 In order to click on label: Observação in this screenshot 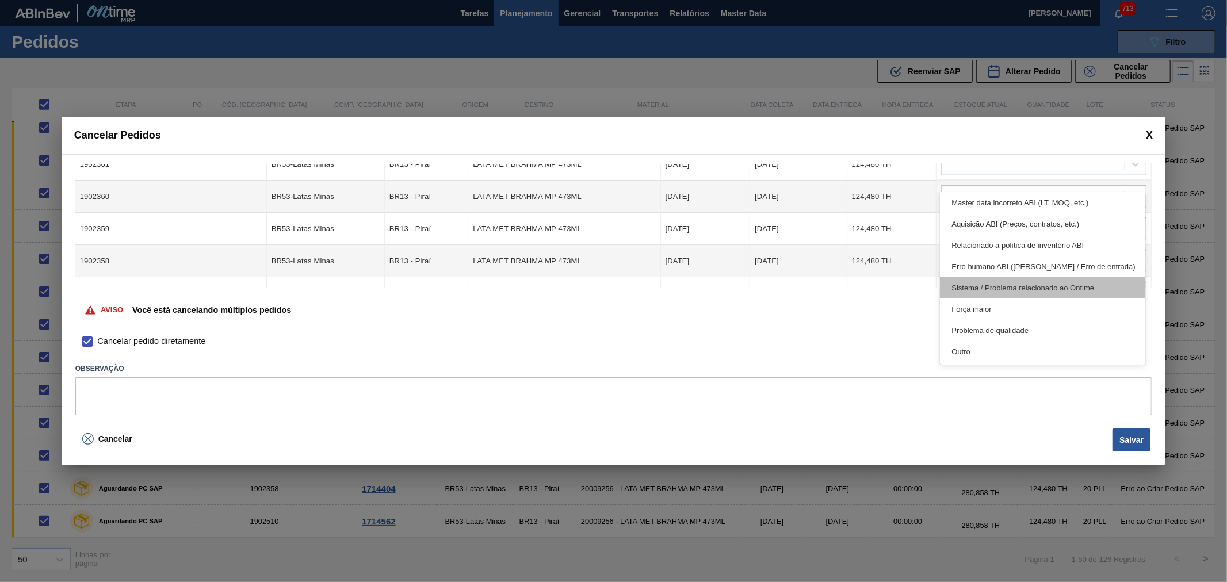, I will do `click(614, 369)`.